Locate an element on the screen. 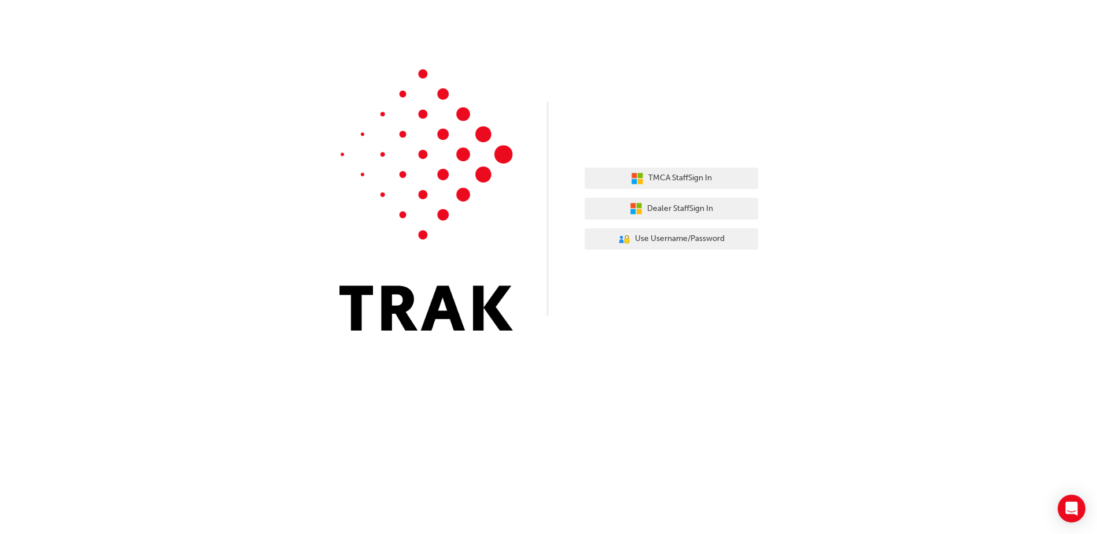 This screenshot has width=1097, height=534. span: TMCA Staff Sign In is located at coordinates (680, 178).